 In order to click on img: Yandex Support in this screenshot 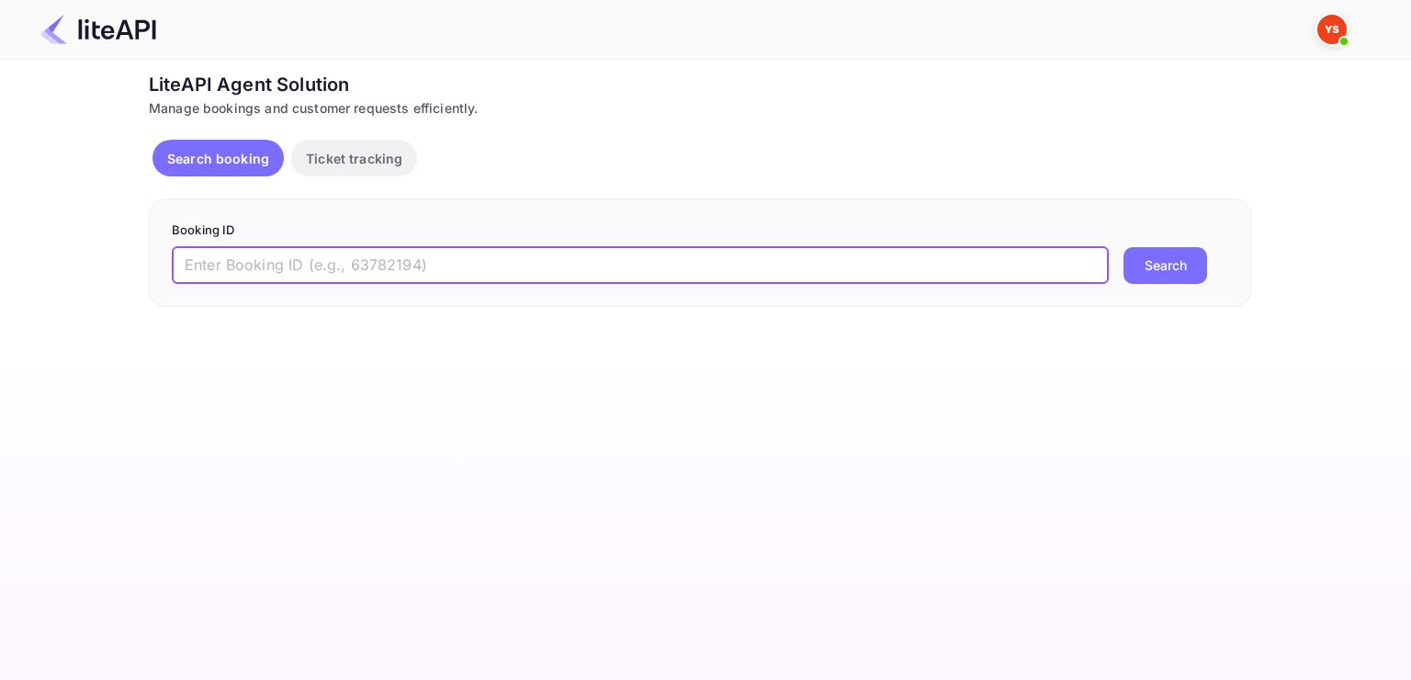, I will do `click(1332, 29)`.